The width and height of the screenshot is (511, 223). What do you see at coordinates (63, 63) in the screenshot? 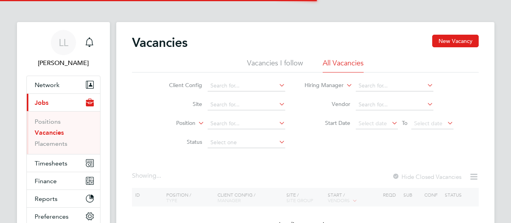
I see `span: Lesley Littler` at bounding box center [63, 63].